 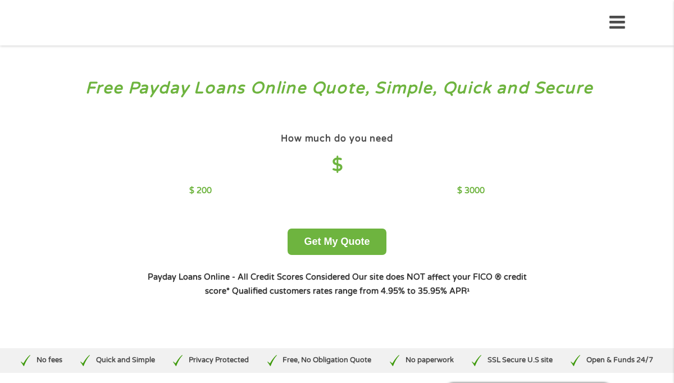 I want to click on p: $ 200, so click(x=200, y=191).